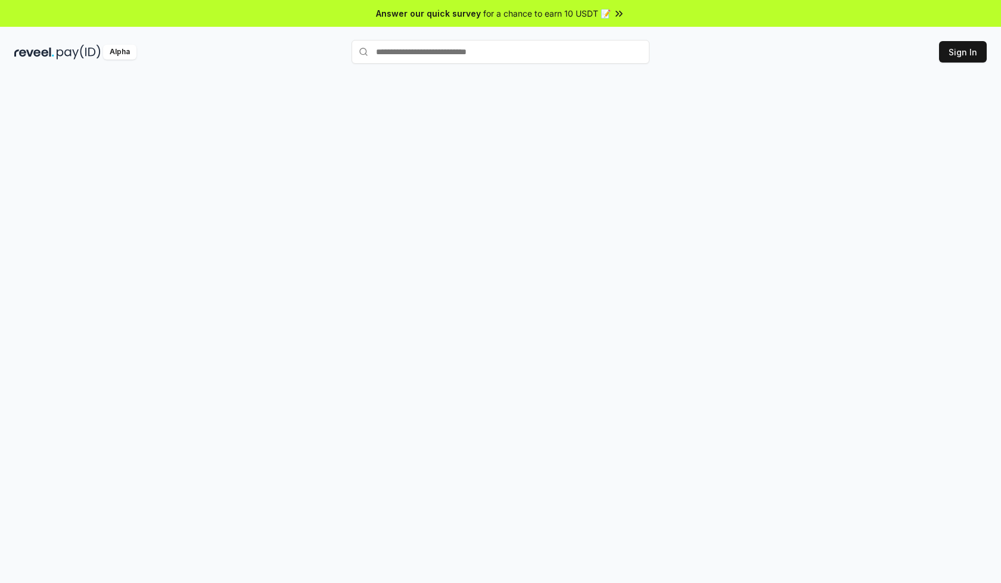 This screenshot has width=1001, height=583. Describe the element at coordinates (34, 52) in the screenshot. I see `img: reveel_dark` at that location.